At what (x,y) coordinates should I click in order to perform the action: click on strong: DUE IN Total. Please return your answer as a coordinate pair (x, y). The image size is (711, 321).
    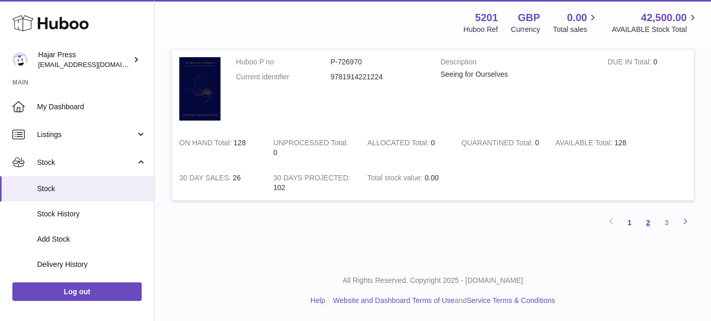
    Looking at the image, I should click on (630, 63).